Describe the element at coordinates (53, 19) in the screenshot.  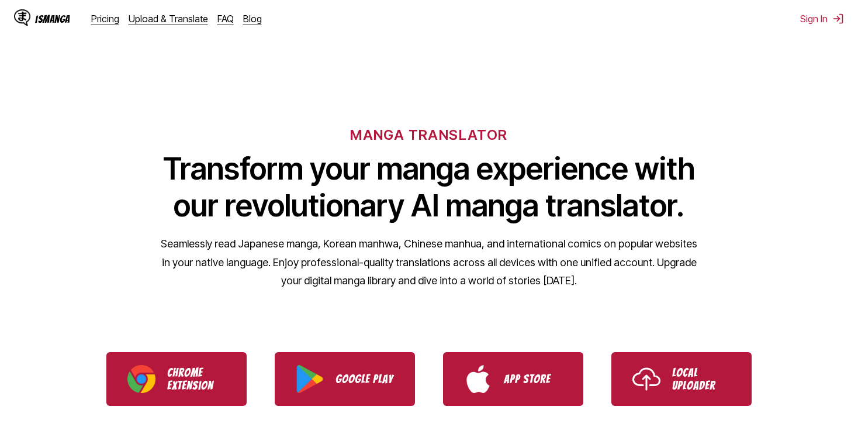
I see `div: IsManga` at that location.